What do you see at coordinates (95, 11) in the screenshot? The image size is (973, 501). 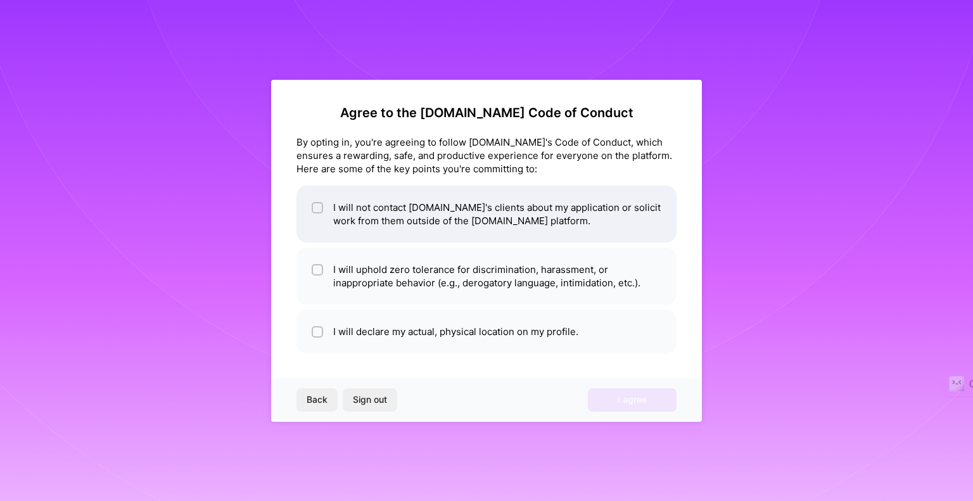 I see `div: Outline` at bounding box center [95, 11].